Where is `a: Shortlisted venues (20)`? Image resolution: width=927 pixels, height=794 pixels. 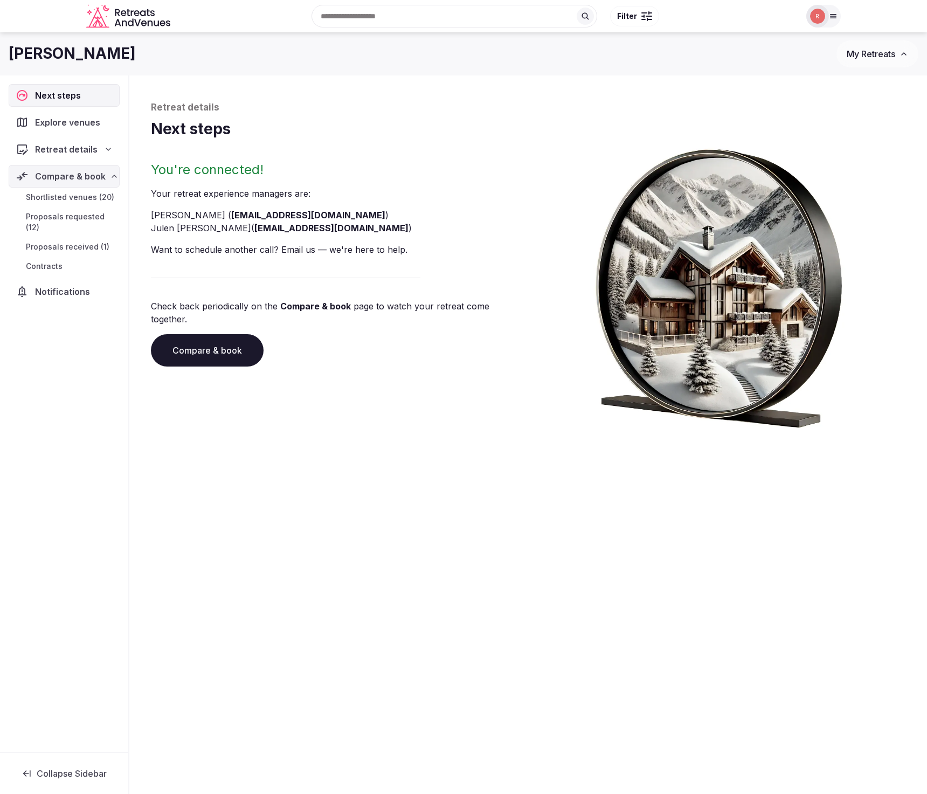
a: Shortlisted venues (20) is located at coordinates (64, 197).